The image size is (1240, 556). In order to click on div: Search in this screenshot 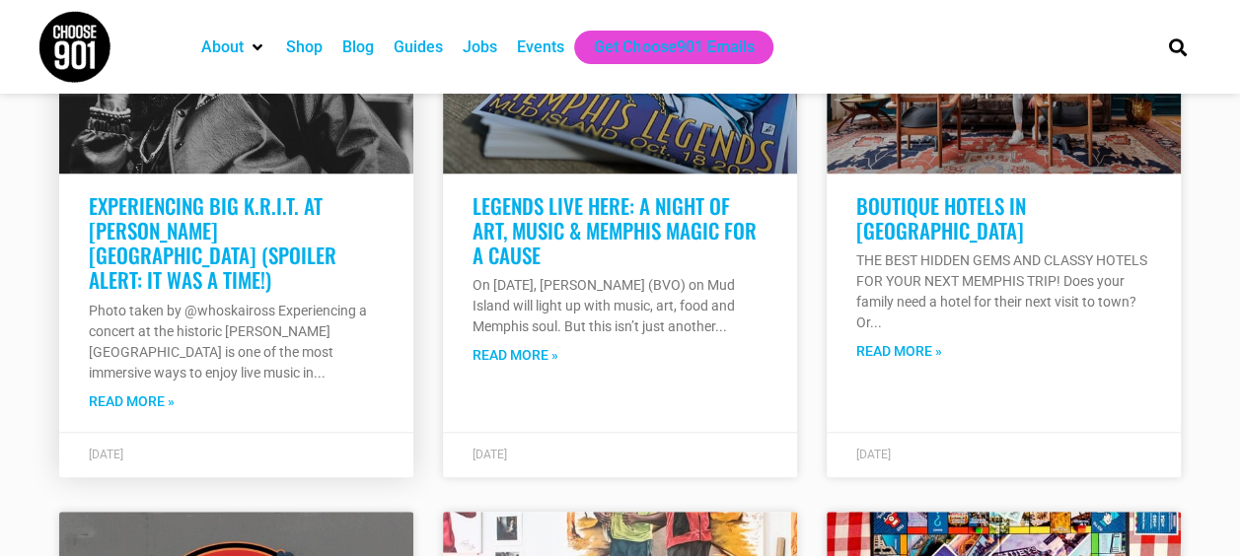, I will do `click(1177, 46)`.